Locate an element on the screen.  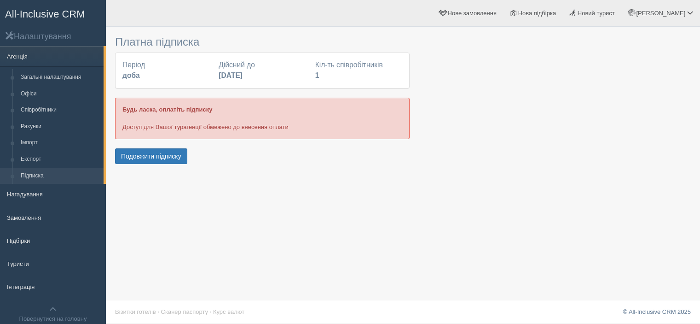
span: Новий турист is located at coordinates (596, 13).